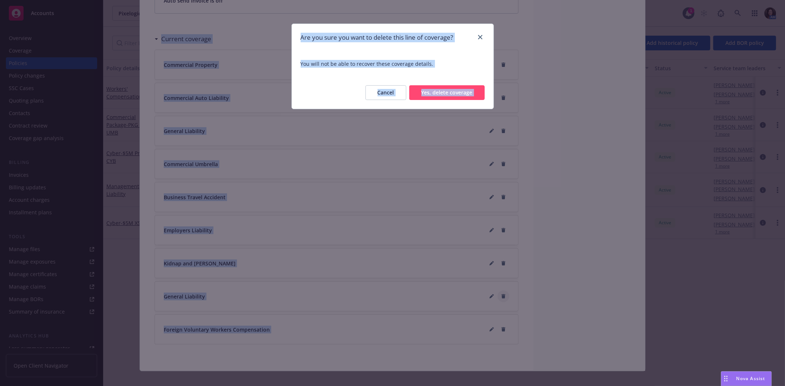  Describe the element at coordinates (751, 379) in the screenshot. I see `span: Nova Assist` at that location.